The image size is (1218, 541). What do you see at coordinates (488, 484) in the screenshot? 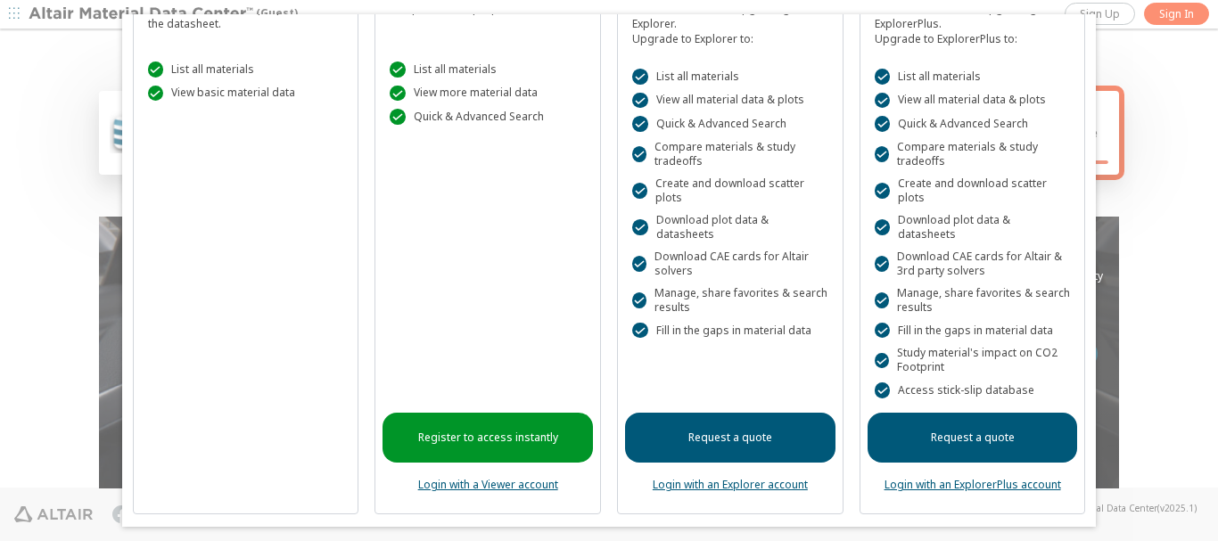
I see `a: Login with a Viewer account` at bounding box center [488, 484].